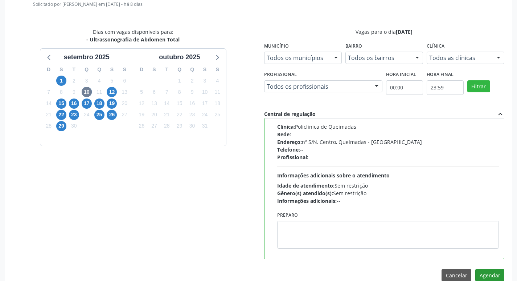 This screenshot has width=517, height=281. I want to click on span: sábado, 4 de outubro de 2025, so click(217, 81).